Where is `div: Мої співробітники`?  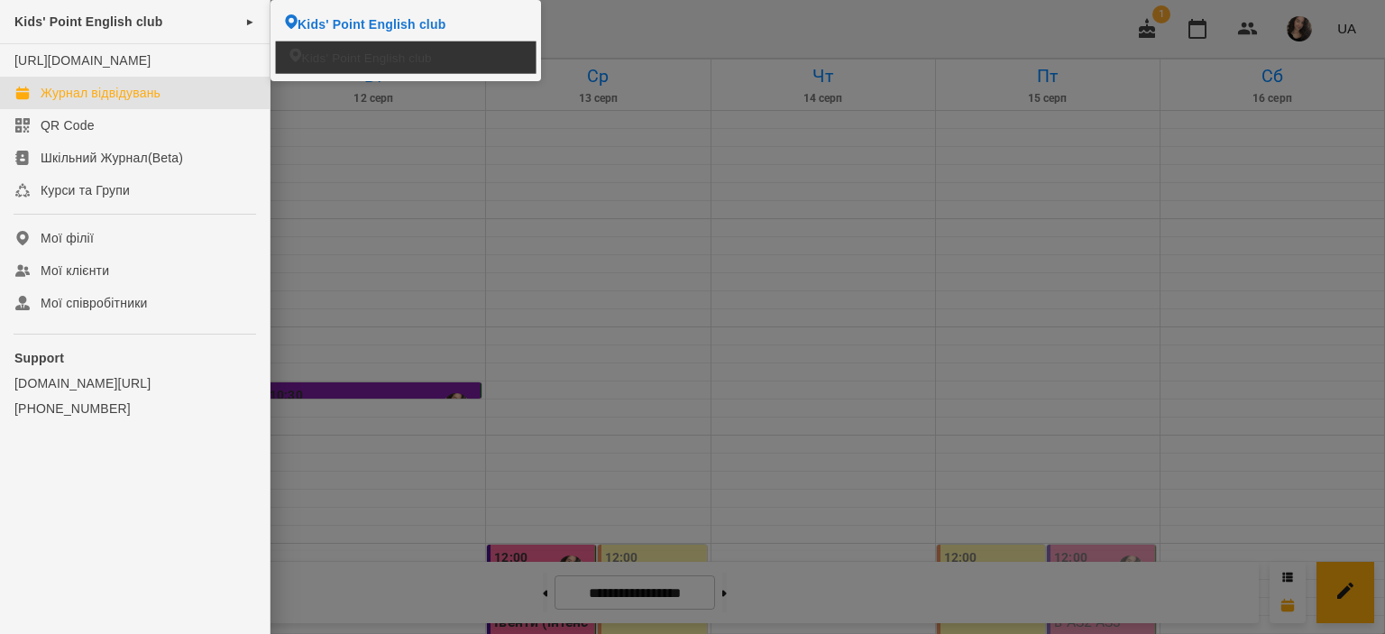 div: Мої співробітники is located at coordinates (94, 303).